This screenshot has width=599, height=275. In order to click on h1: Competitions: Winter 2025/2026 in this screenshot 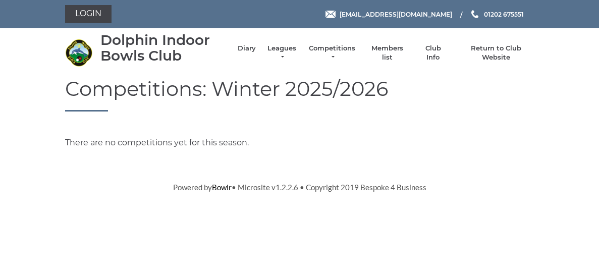, I will do `click(300, 94)`.